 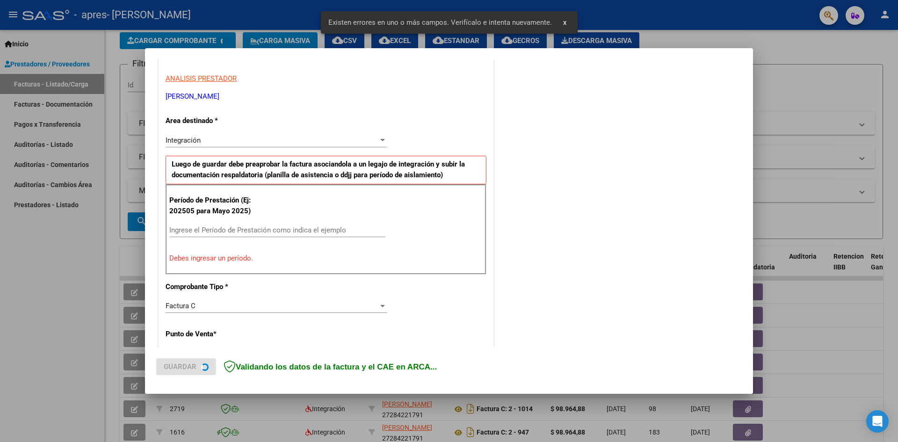 I want to click on span: Factura C, so click(x=181, y=306).